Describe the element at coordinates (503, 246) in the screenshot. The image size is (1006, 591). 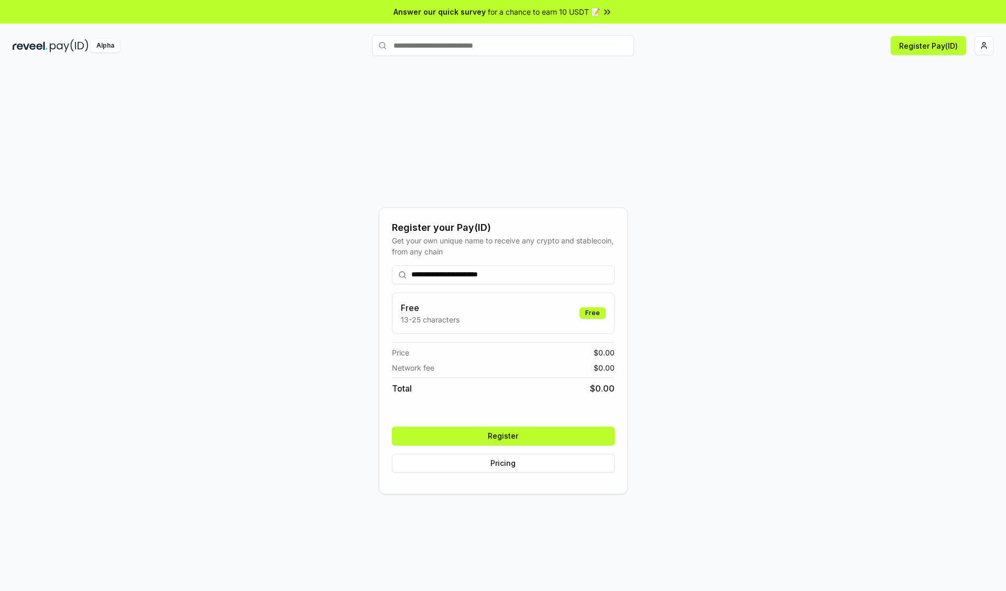
I see `div: Get your own unique name to receive any crypto and stablecoin, from any chain` at that location.